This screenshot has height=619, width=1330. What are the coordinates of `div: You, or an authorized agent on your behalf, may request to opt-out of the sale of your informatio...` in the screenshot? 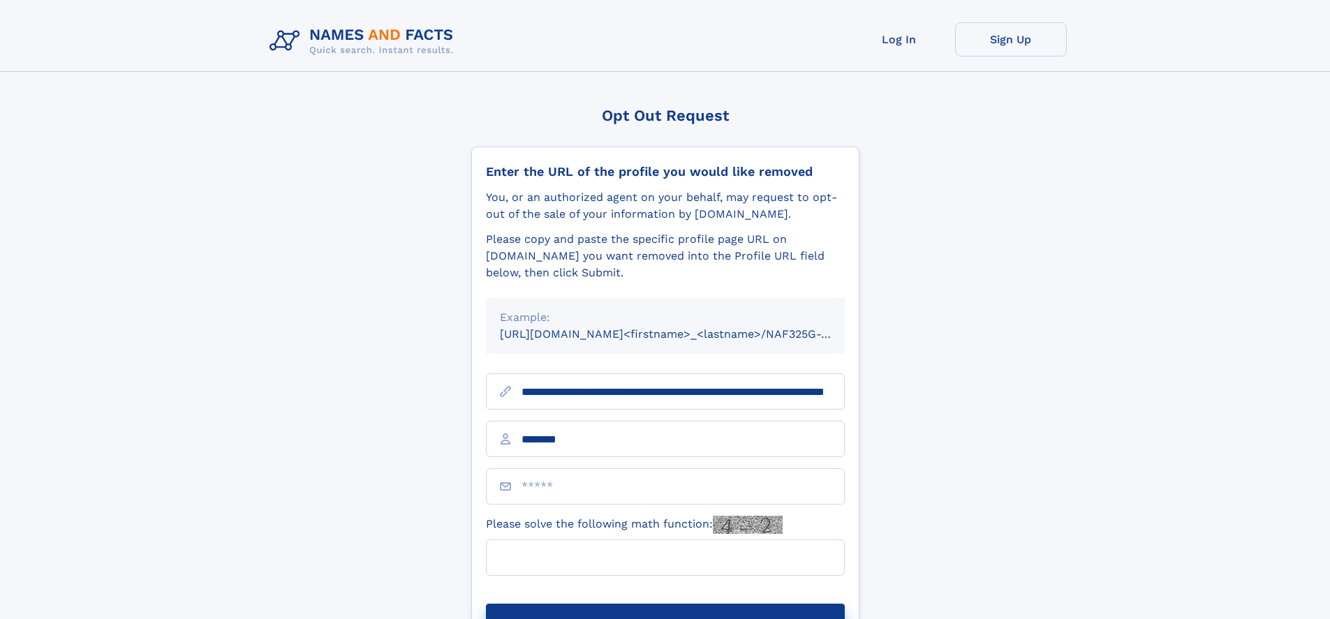 It's located at (666, 206).